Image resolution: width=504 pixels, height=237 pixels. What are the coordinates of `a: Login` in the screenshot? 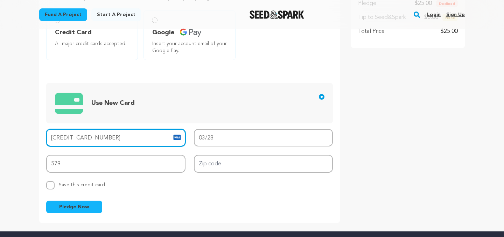 It's located at (433, 15).